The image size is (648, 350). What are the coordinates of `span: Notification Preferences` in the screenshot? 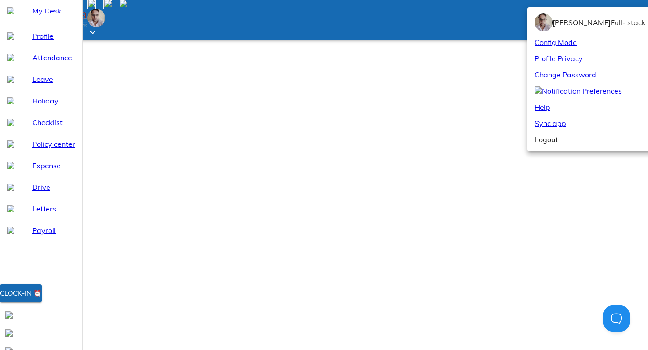 It's located at (578, 91).